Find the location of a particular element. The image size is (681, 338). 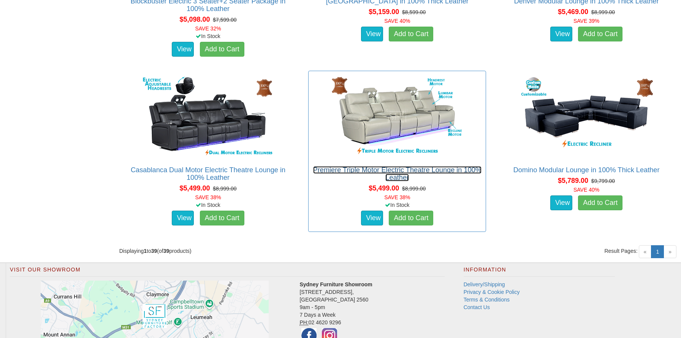

img: Premiere Triple Motor Electric Theatre Lounge in 100% Leather is located at coordinates (397, 117).